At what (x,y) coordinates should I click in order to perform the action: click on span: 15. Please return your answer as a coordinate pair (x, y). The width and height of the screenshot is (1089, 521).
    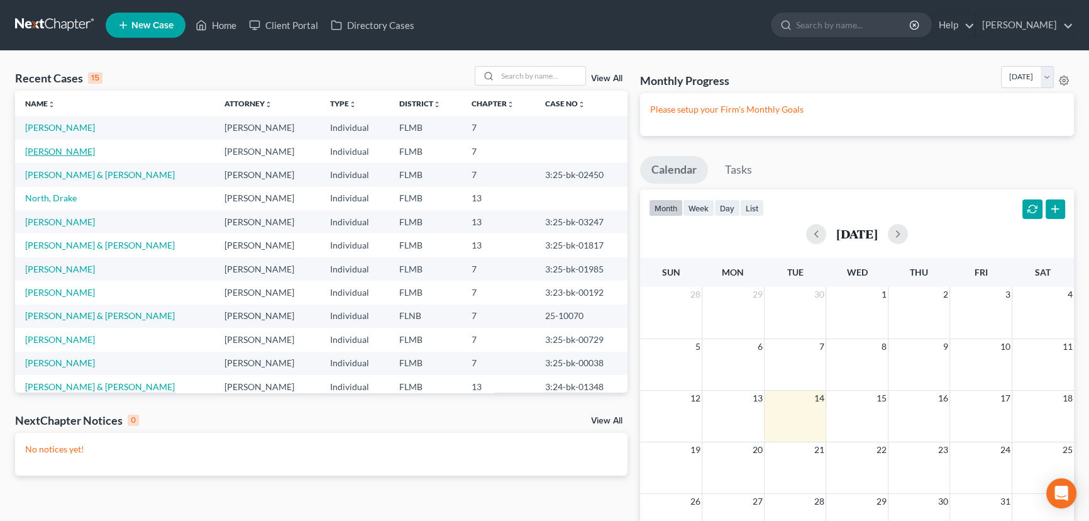
    Looking at the image, I should click on (882, 398).